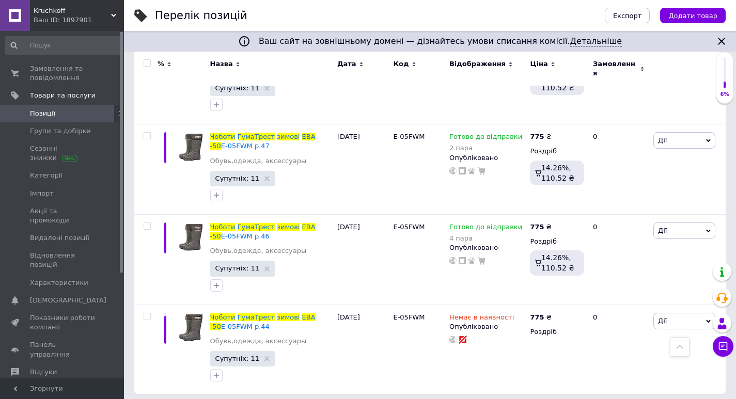 The image size is (736, 399). Describe the element at coordinates (63, 96) in the screenshot. I see `span: Товари та послуги` at that location.